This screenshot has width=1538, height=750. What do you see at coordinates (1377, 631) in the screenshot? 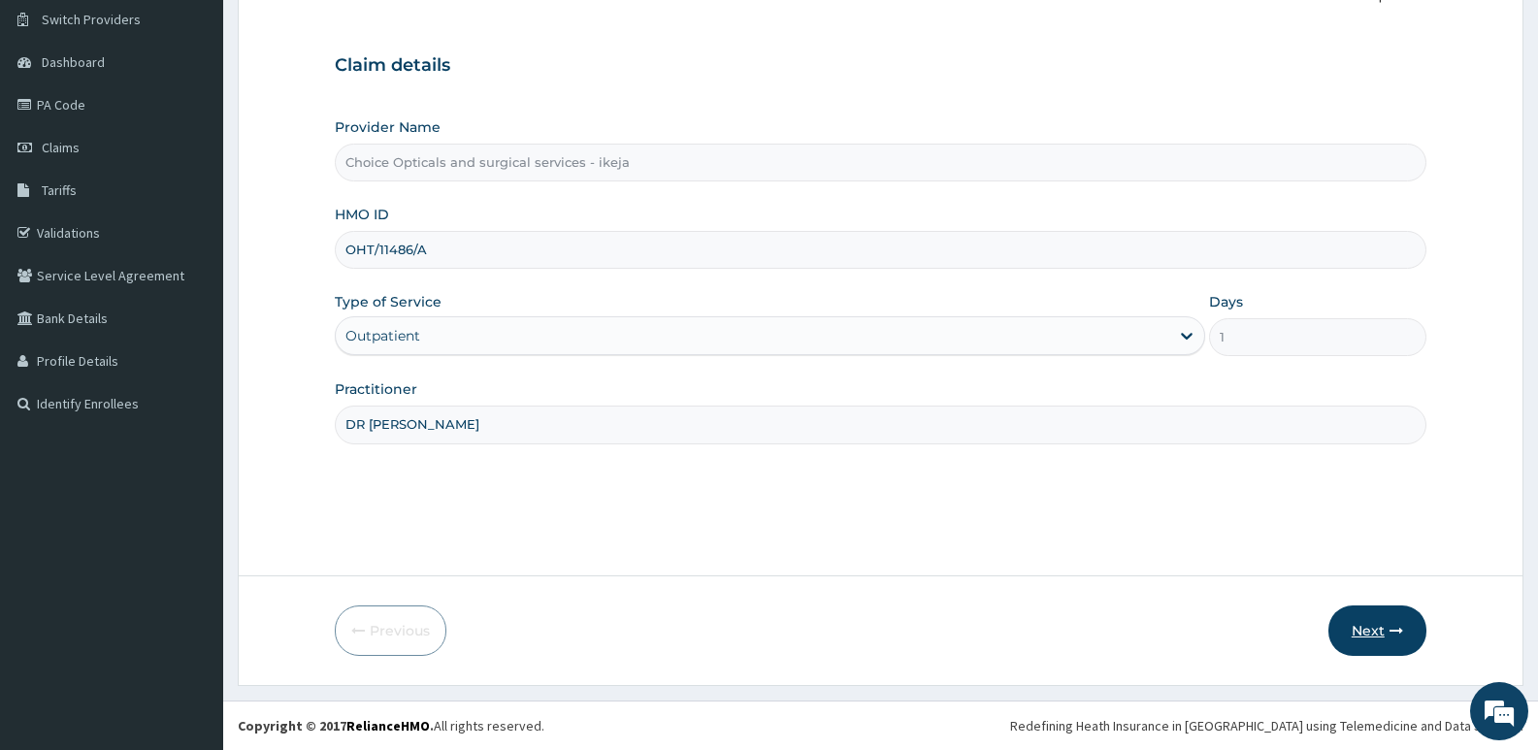
I see `button: Next` at bounding box center [1377, 631].